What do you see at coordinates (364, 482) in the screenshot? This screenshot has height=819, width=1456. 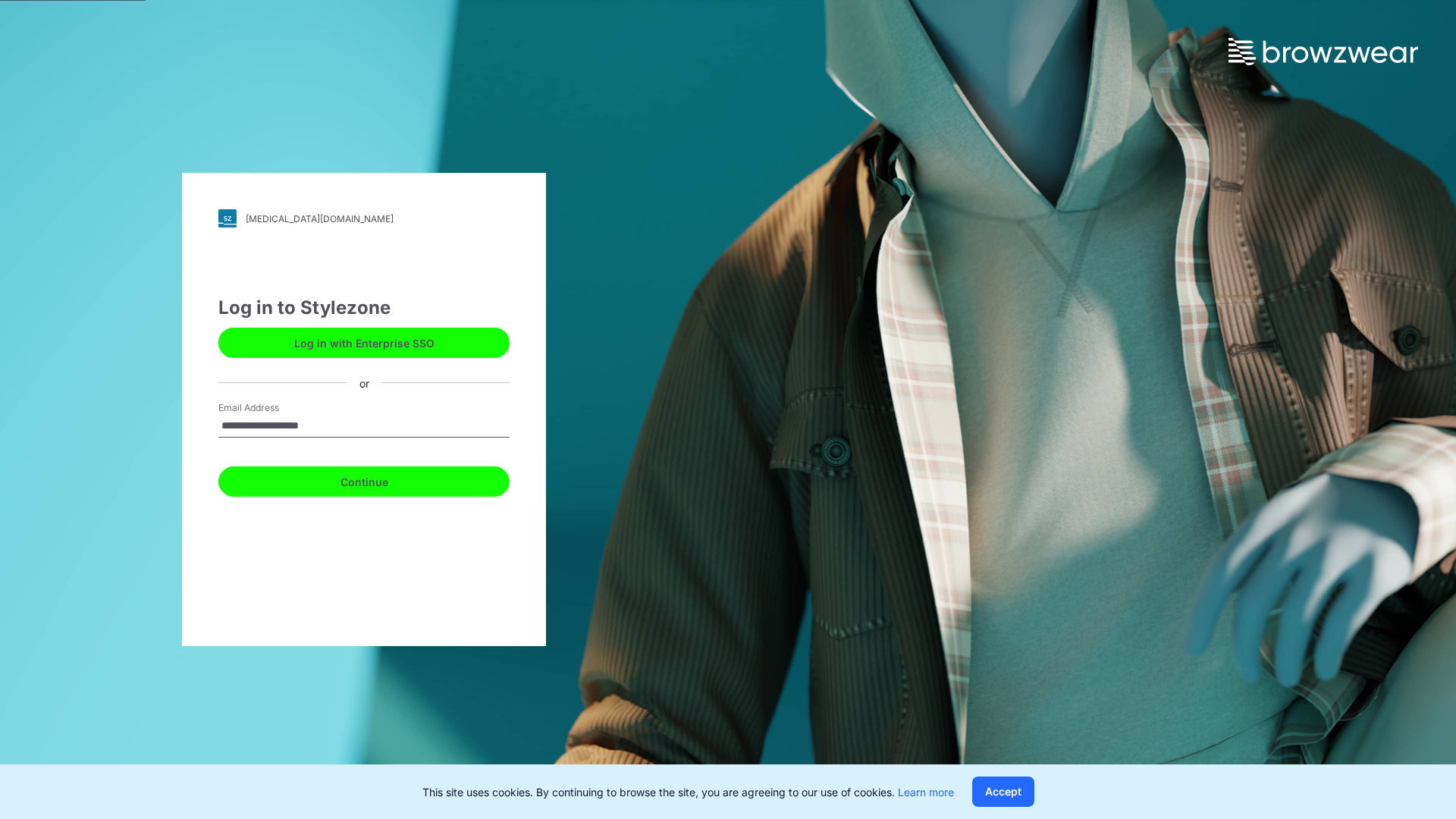 I see `button: Continue` at bounding box center [364, 482].